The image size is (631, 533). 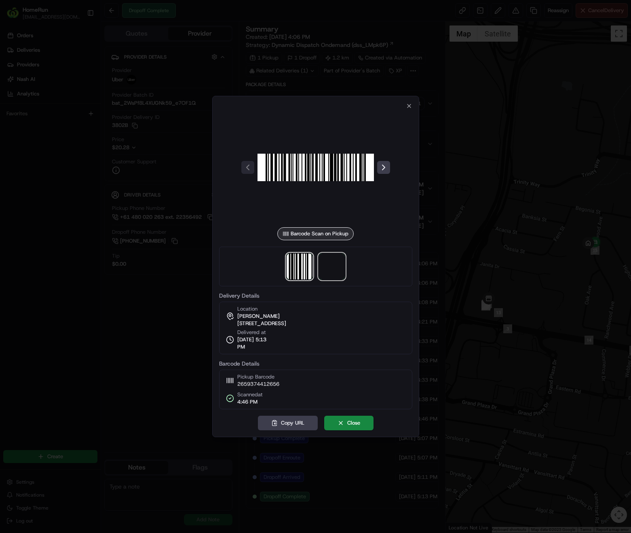 I want to click on button: Close, so click(x=349, y=423).